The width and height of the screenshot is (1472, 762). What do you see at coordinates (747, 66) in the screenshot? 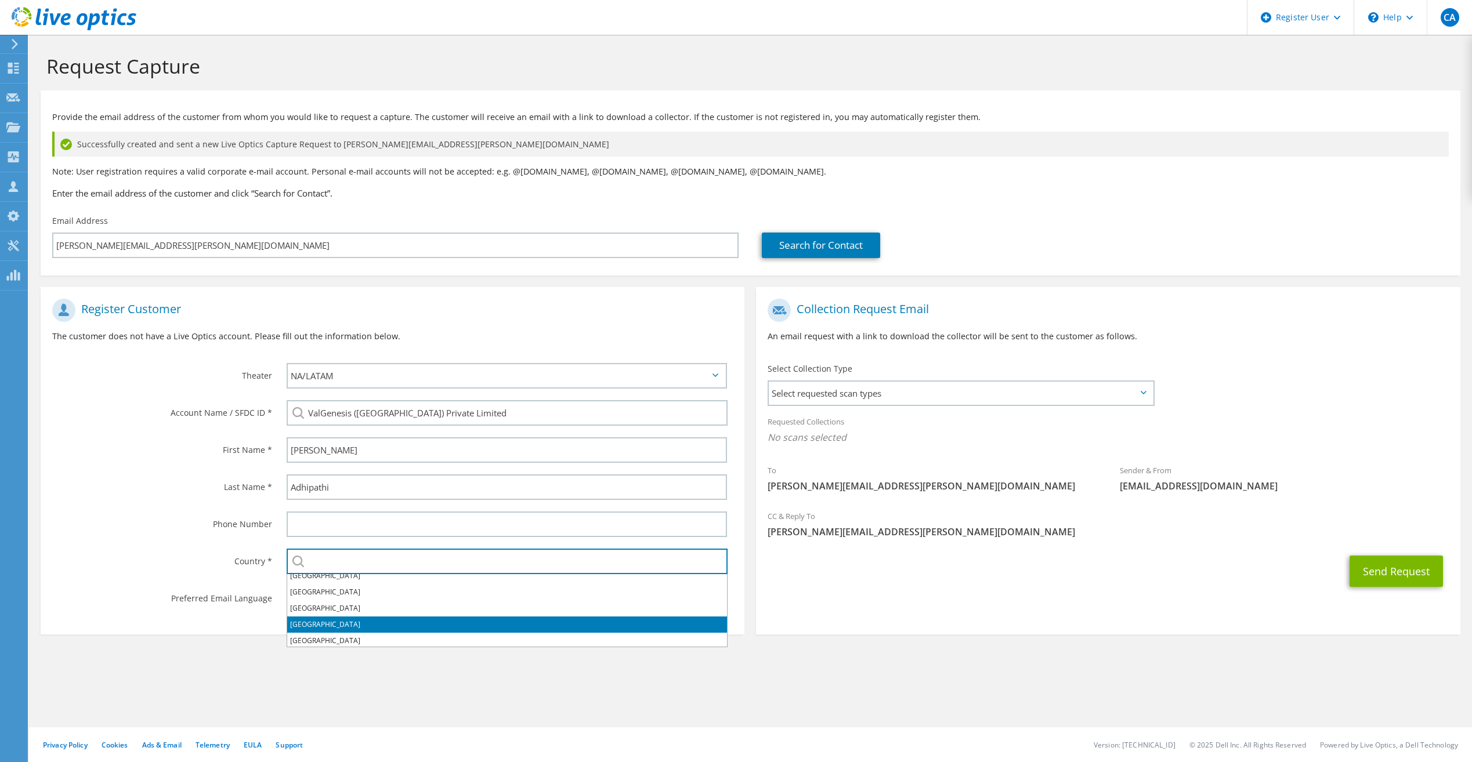
I see `h1: Request Capture` at bounding box center [747, 66].